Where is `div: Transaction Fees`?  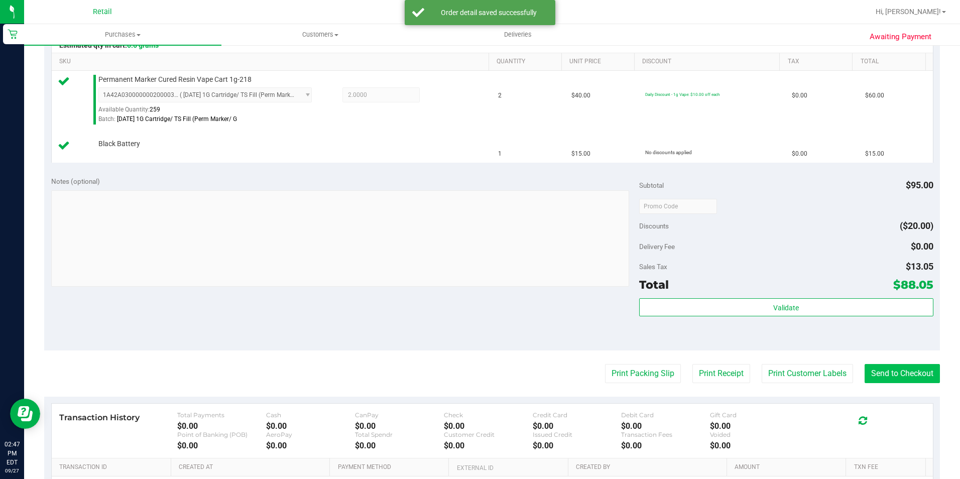 div: Transaction Fees is located at coordinates (665, 434).